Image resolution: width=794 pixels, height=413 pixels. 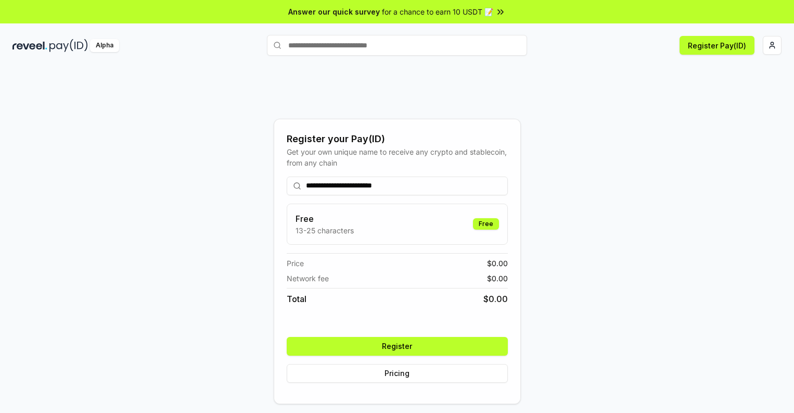 I want to click on div: Get your own unique name to receive any crypto and stablecoin, from any chain, so click(x=397, y=157).